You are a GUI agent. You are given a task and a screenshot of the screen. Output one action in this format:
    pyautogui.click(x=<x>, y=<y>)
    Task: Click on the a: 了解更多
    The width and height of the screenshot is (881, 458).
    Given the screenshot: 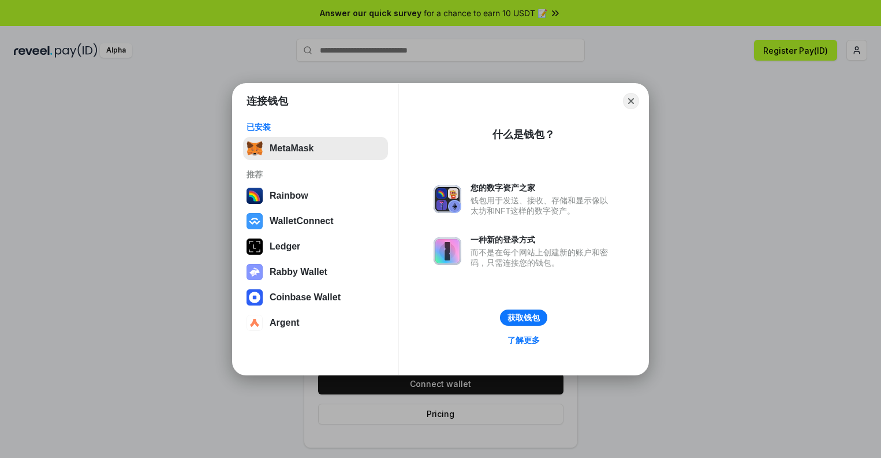 What is the action you would take?
    pyautogui.click(x=523, y=340)
    